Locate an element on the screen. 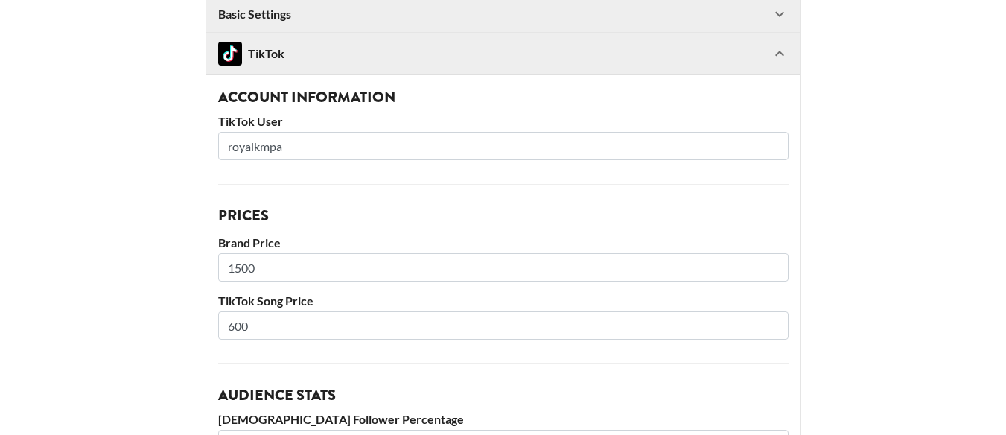 This screenshot has height=435, width=1006. img: TikTok is located at coordinates (230, 54).